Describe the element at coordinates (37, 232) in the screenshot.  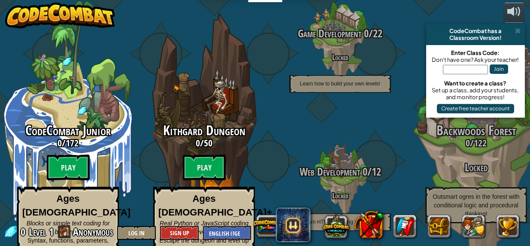
I see `span: Level` at that location.